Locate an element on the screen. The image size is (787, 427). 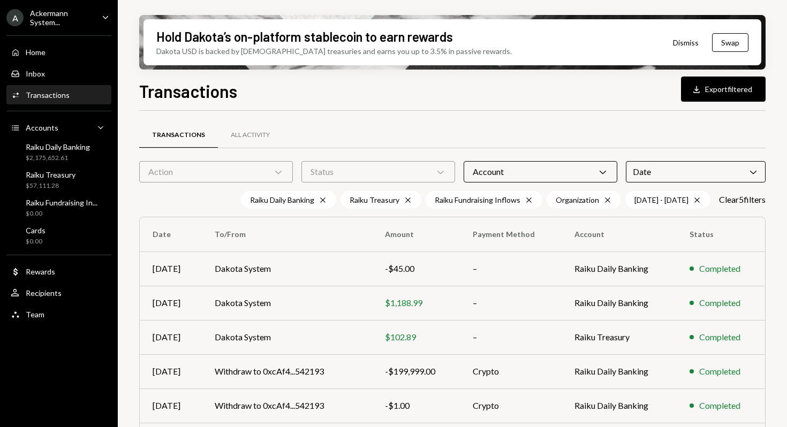
div: Recipients is located at coordinates (43, 293).